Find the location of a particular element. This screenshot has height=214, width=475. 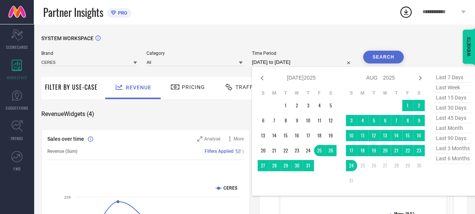

td: Mon Jul 28 2025 is located at coordinates (275, 166).